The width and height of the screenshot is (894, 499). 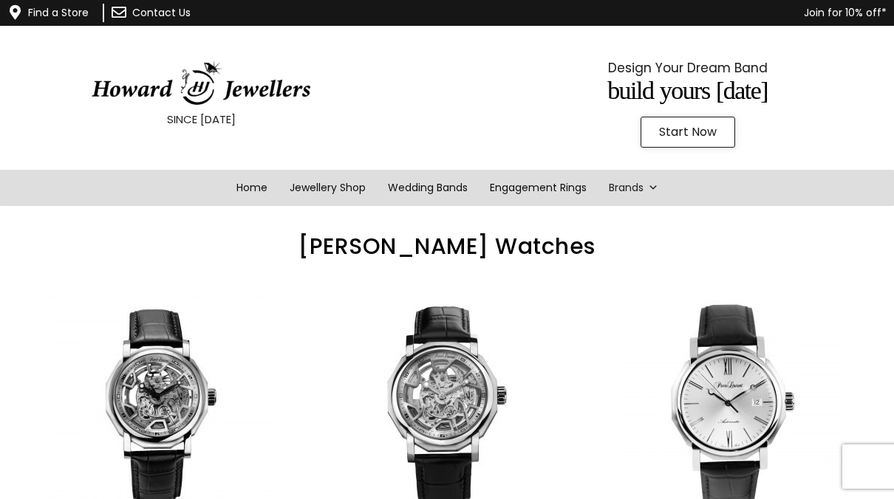 I want to click on a: Contact Us, so click(x=161, y=13).